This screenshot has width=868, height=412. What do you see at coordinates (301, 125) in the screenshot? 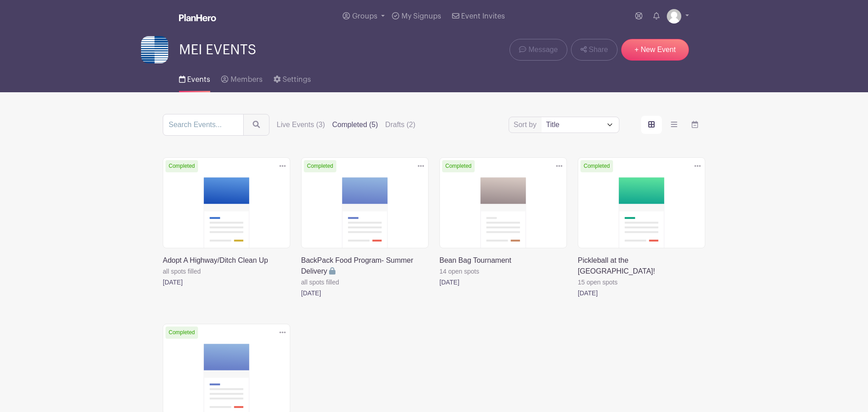
I see `label: Live Events (3)` at bounding box center [301, 125].